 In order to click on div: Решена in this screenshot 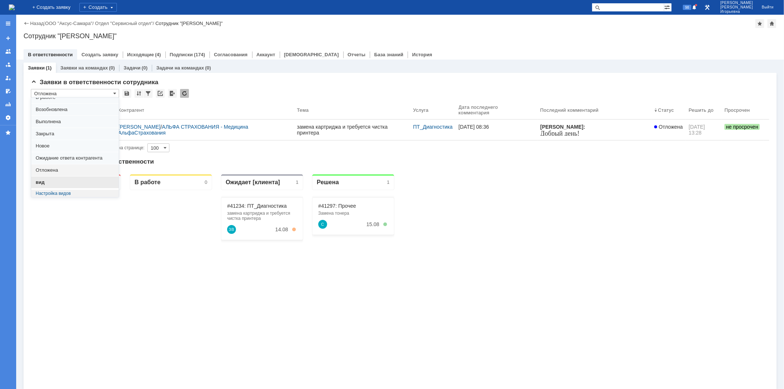, I will do `click(297, 14)`.